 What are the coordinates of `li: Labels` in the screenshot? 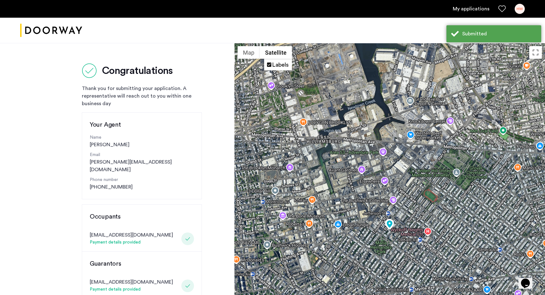 It's located at (278, 64).